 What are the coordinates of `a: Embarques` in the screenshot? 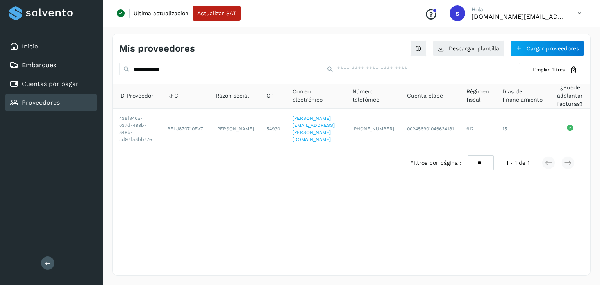 It's located at (39, 65).